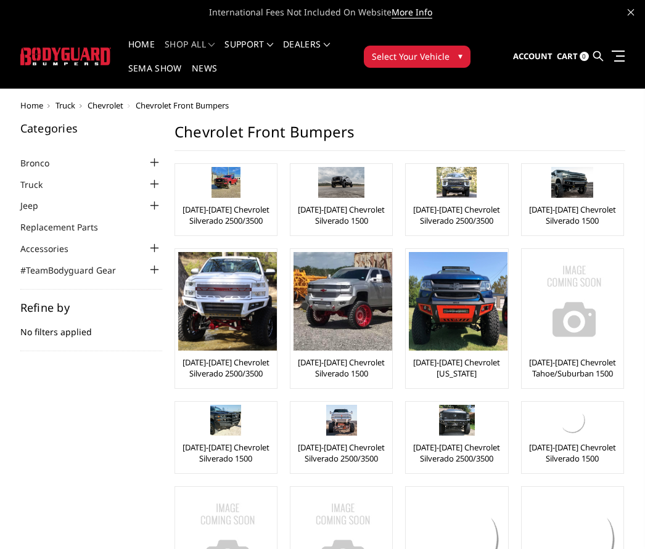 This screenshot has height=549, width=645. What do you see at coordinates (533, 56) in the screenshot?
I see `span: Account` at bounding box center [533, 56].